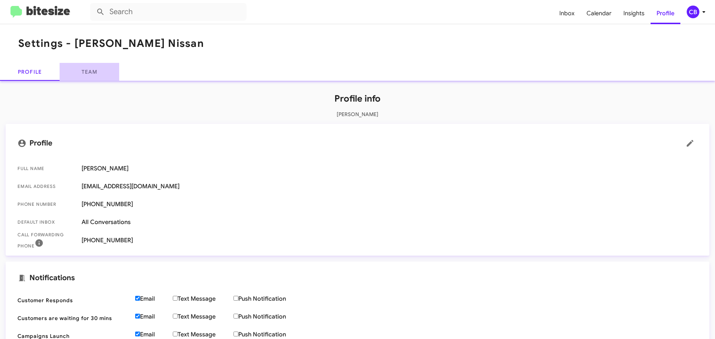  I want to click on a: Profile, so click(666, 13).